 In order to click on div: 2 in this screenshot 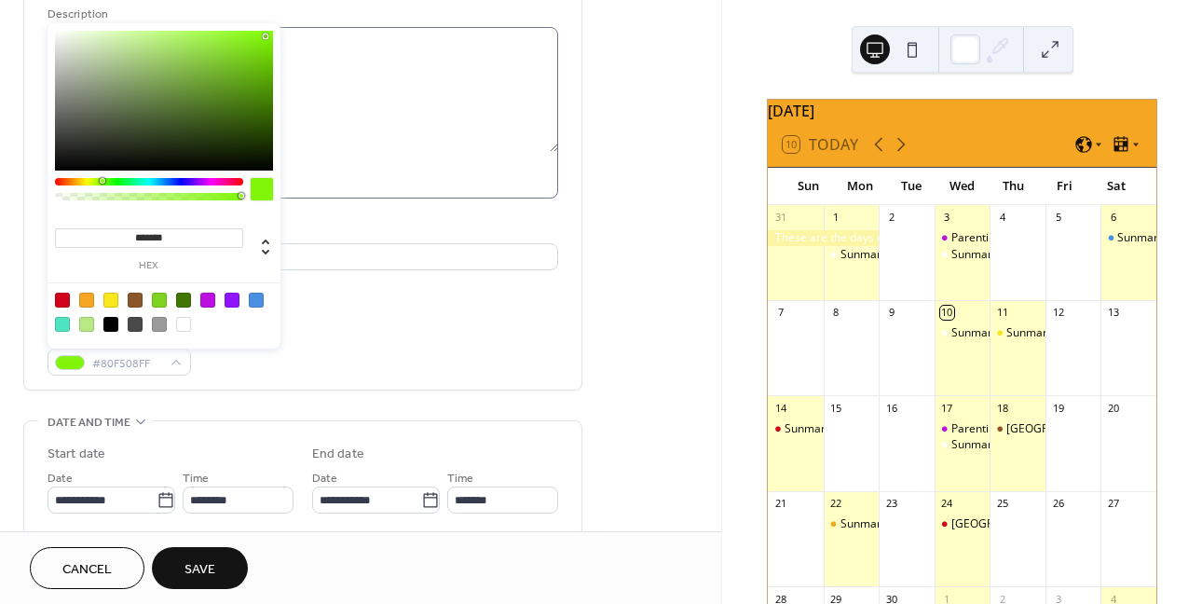, I will do `click(891, 217)`.